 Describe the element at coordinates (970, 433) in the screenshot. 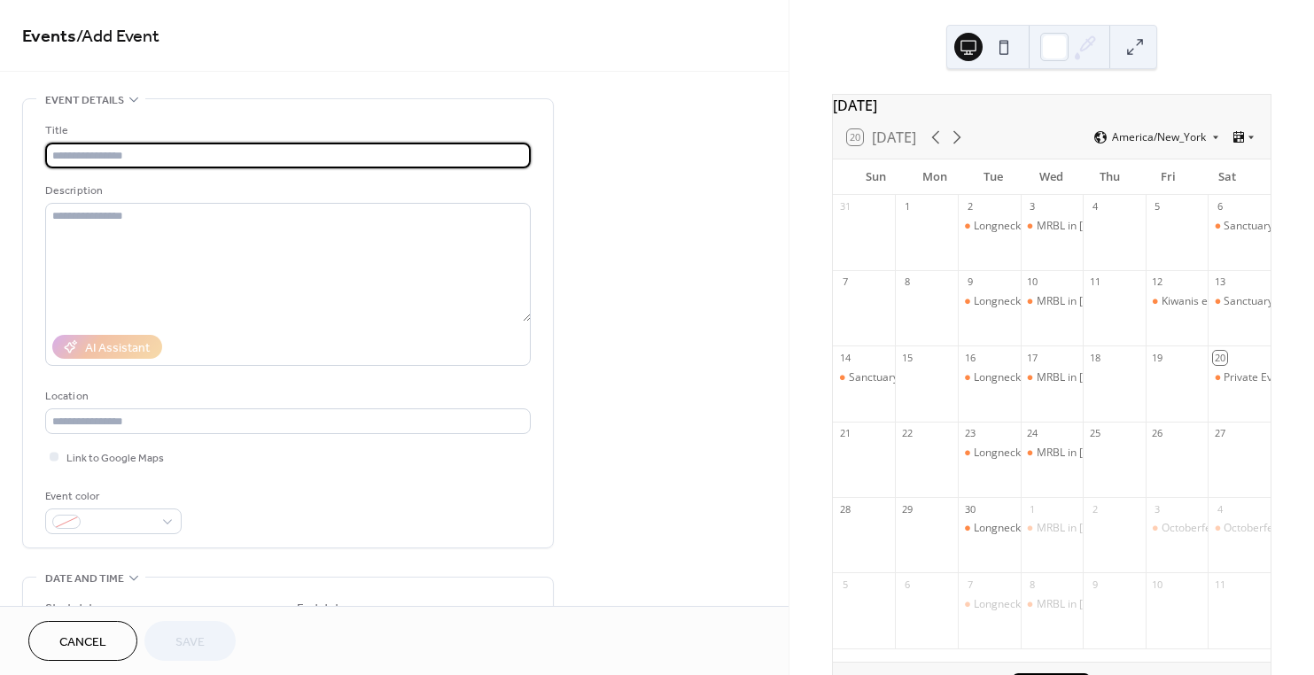

I see `div: 23` at that location.